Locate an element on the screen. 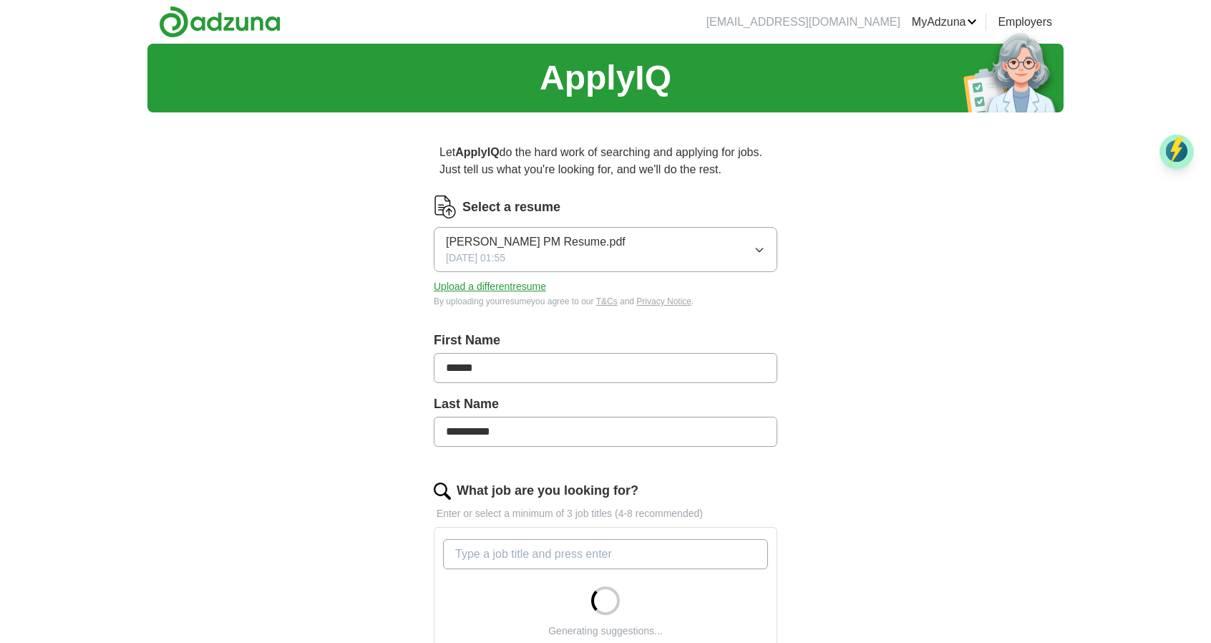 This screenshot has height=643, width=1211. img: search.png is located at coordinates (442, 491).